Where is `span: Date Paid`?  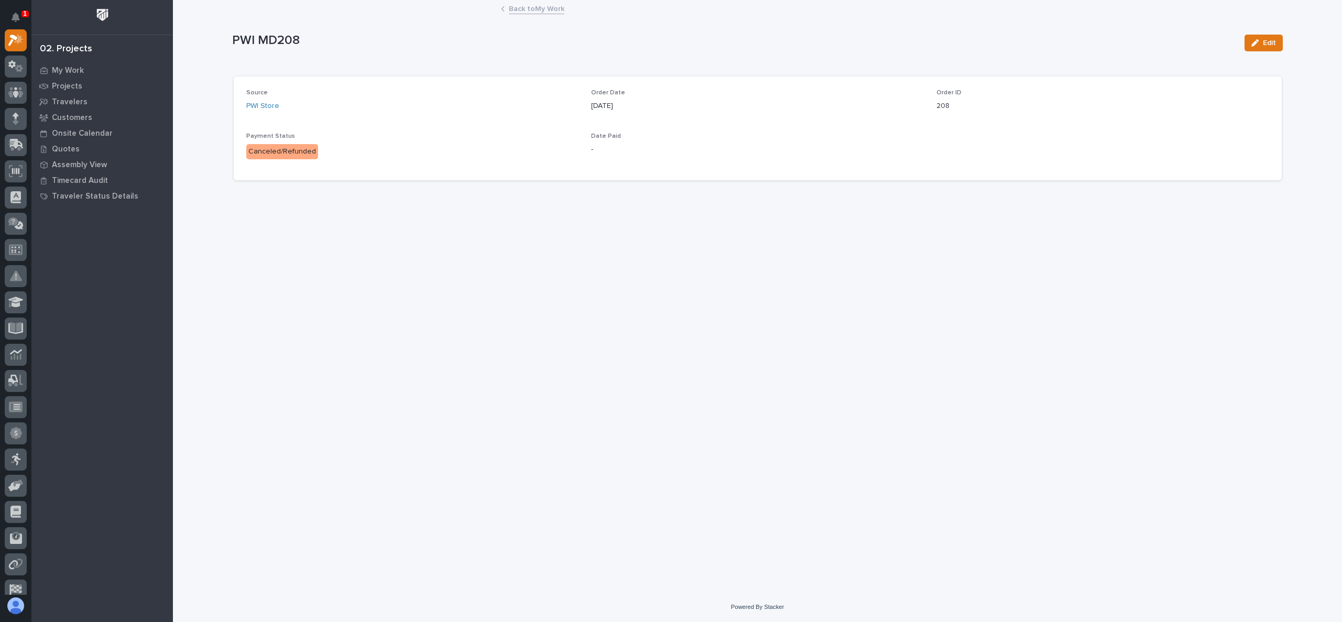
span: Date Paid is located at coordinates (606, 136).